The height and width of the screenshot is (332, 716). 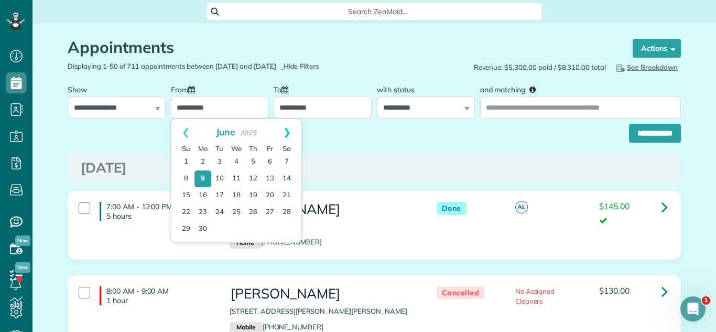 What do you see at coordinates (203, 196) in the screenshot?
I see `a: 16` at bounding box center [203, 196].